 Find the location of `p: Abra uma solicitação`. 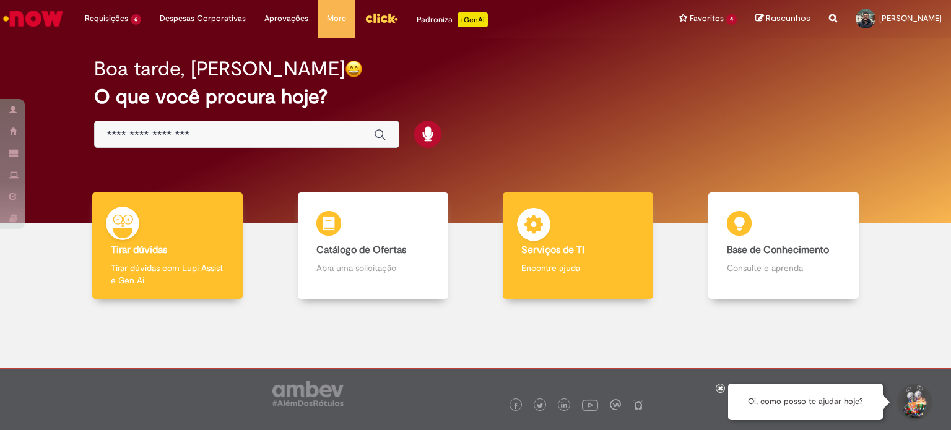

p: Abra uma solicitação is located at coordinates (373, 268).